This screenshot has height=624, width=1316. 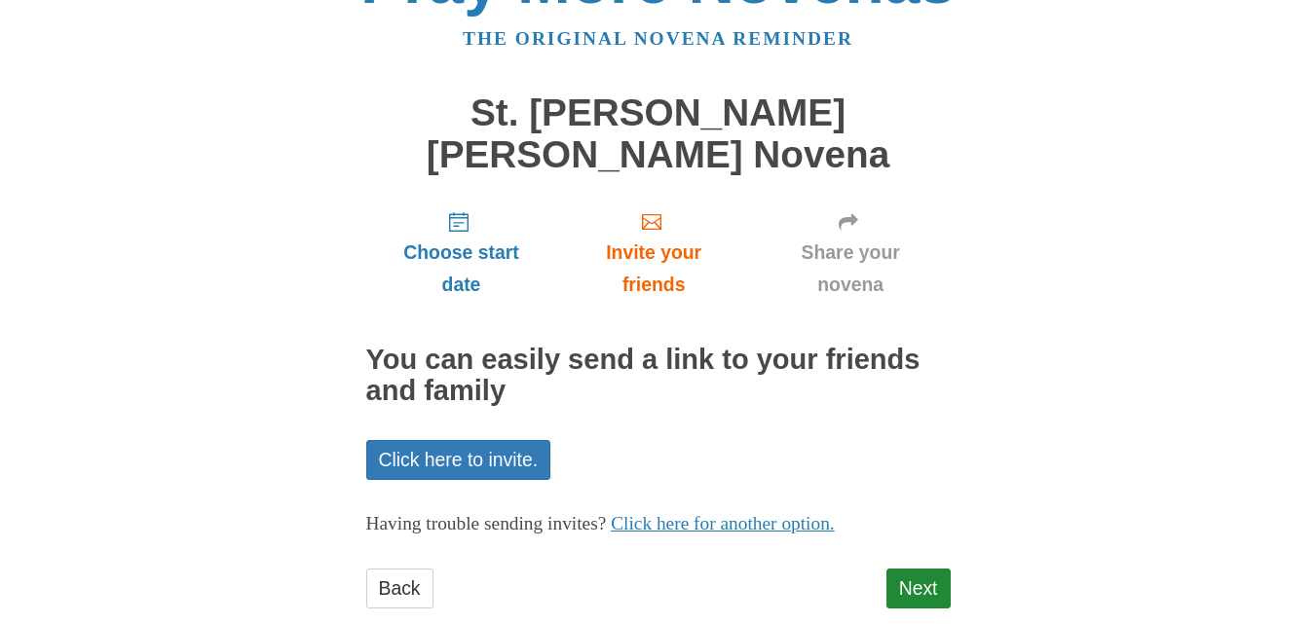 I want to click on h2: You can easily send a link to your friends and family, so click(x=658, y=376).